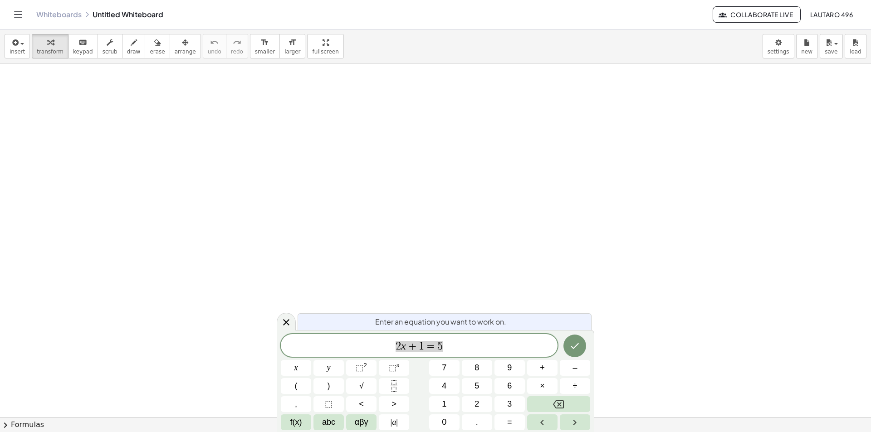 Image resolution: width=871 pixels, height=432 pixels. Describe the element at coordinates (856, 46) in the screenshot. I see `button: load` at that location.